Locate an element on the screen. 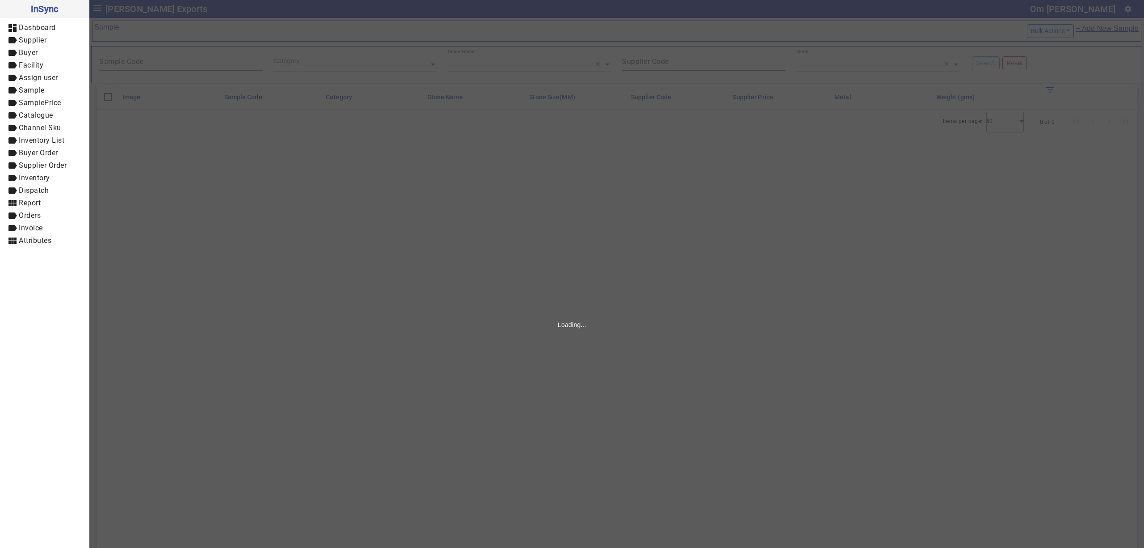 This screenshot has width=1144, height=548. span: Report is located at coordinates (30, 203).